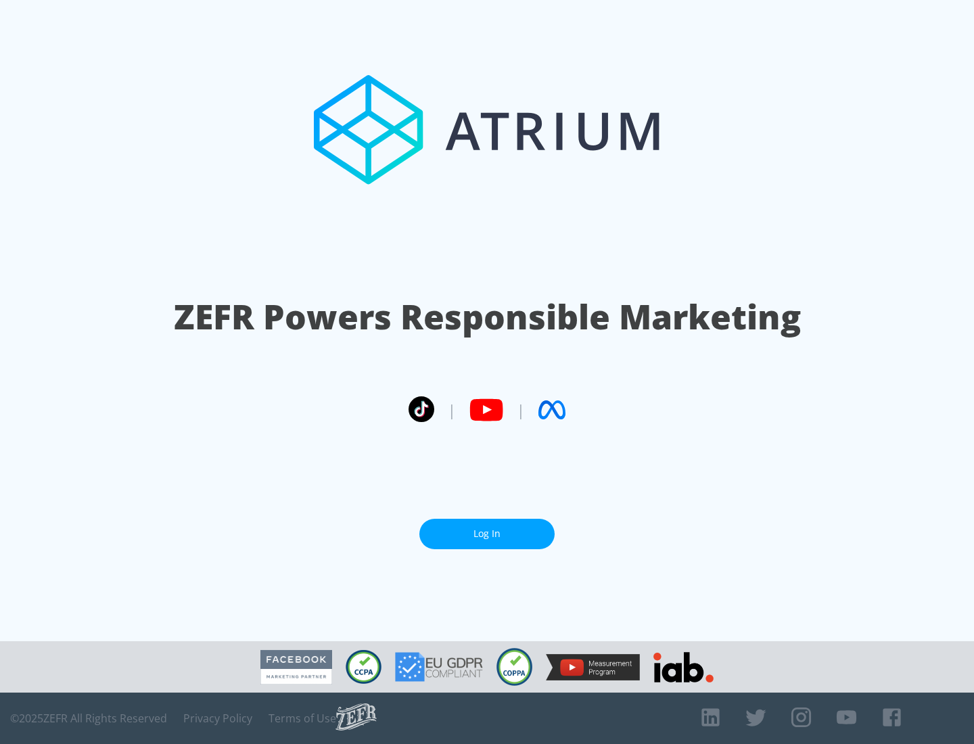 This screenshot has width=974, height=744. I want to click on a: Log In, so click(487, 534).